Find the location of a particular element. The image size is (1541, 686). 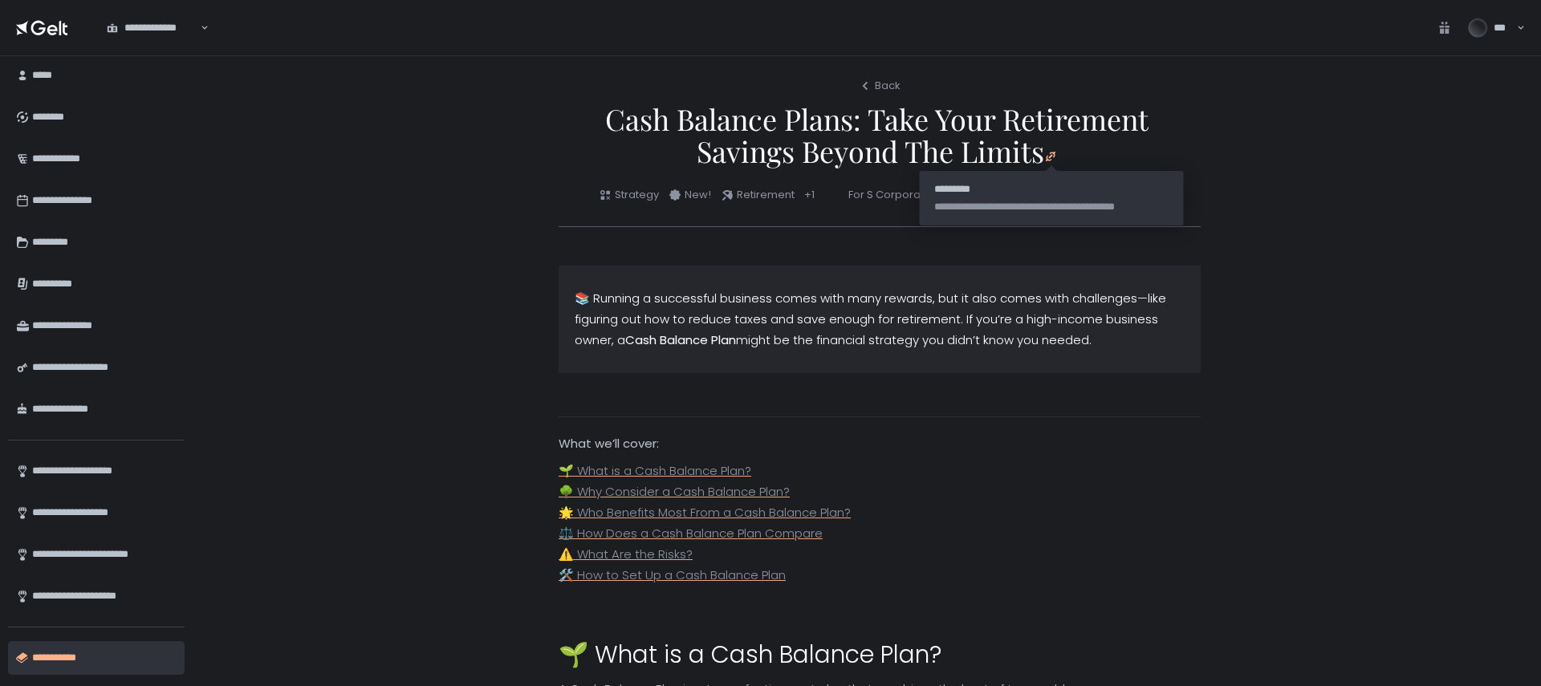

span: New! is located at coordinates (689, 195).